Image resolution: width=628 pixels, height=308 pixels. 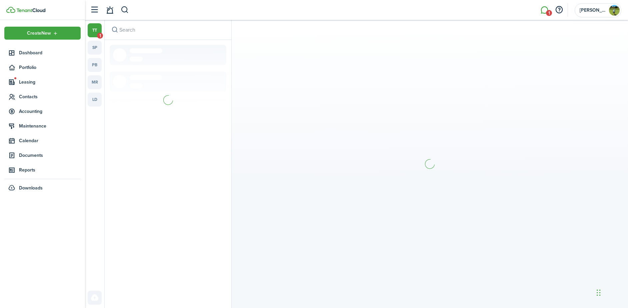 What do you see at coordinates (42, 33) in the screenshot?
I see `button: Open menu` at bounding box center [42, 33].